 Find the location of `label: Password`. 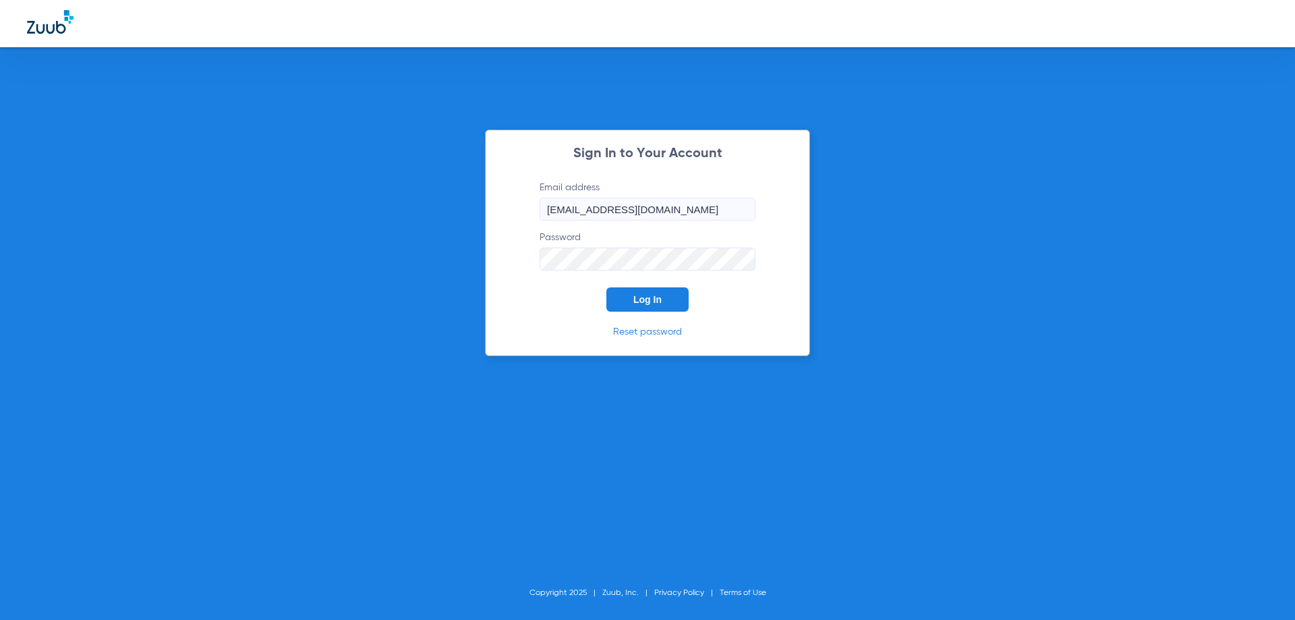

label: Password is located at coordinates (648, 250).